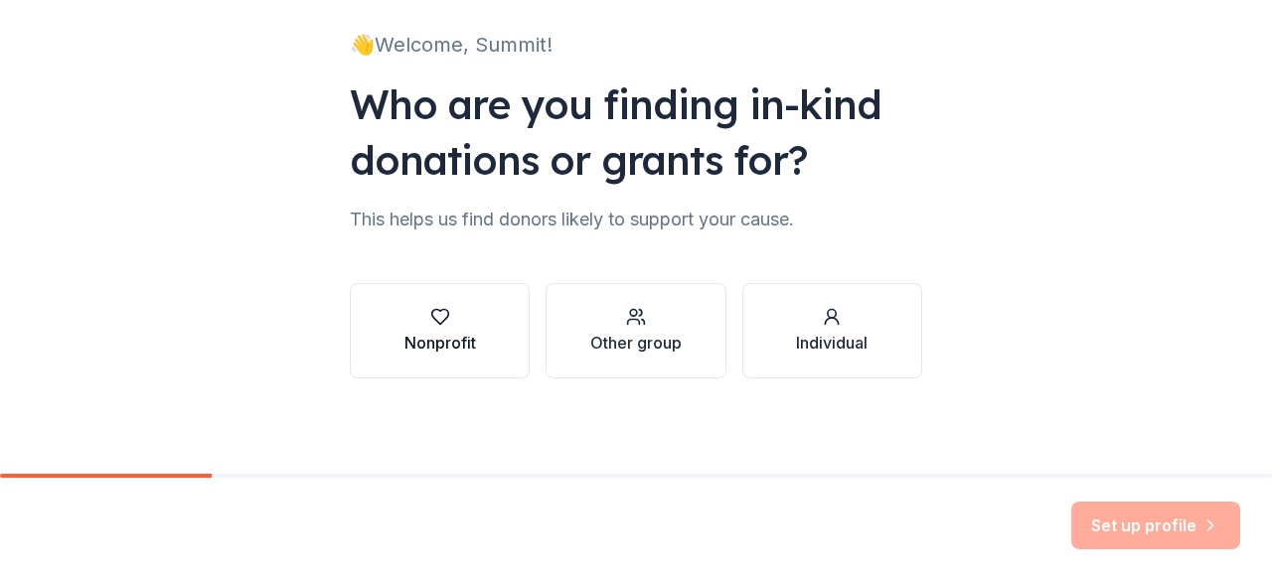 This screenshot has width=1272, height=581. Describe the element at coordinates (636, 343) in the screenshot. I see `div: Other group` at that location.